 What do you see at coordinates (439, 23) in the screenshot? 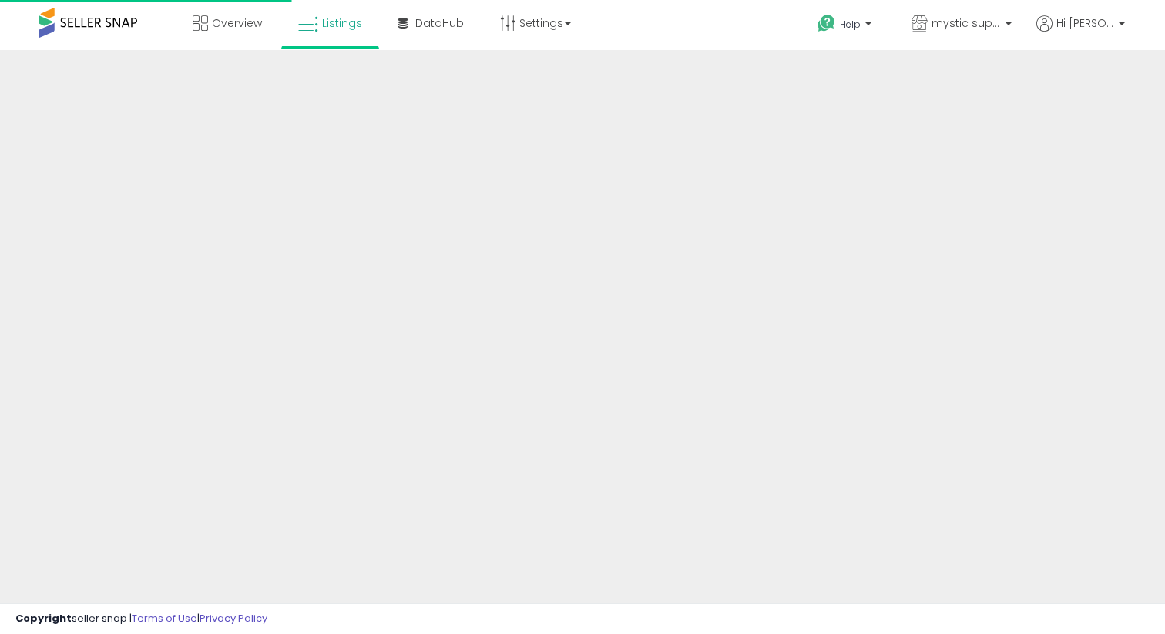
I see `span: DataHub` at bounding box center [439, 23].